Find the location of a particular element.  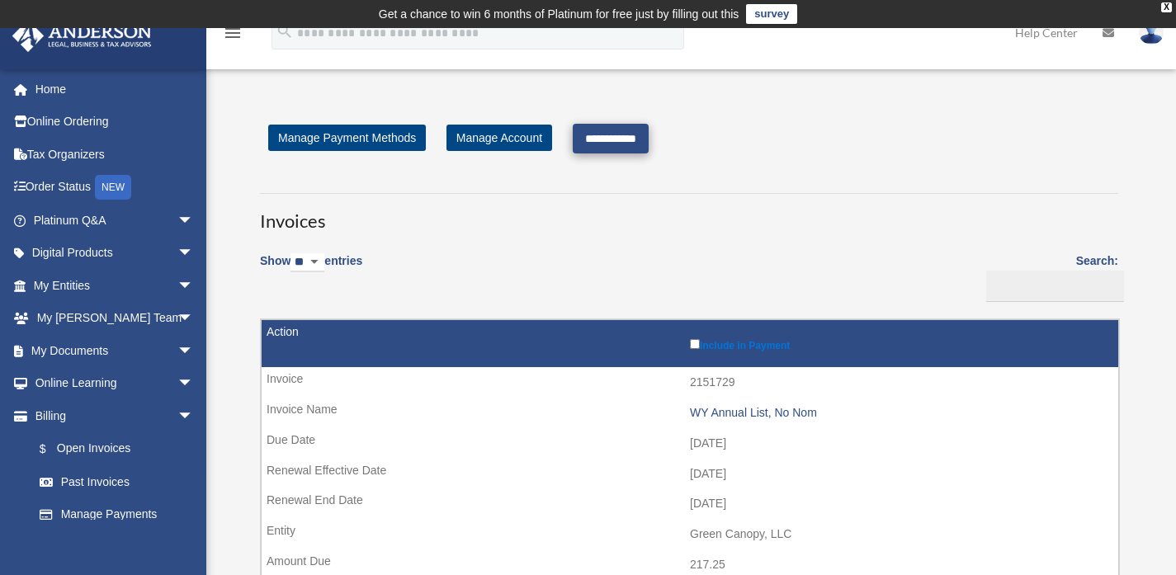

a: Home is located at coordinates (115, 89).